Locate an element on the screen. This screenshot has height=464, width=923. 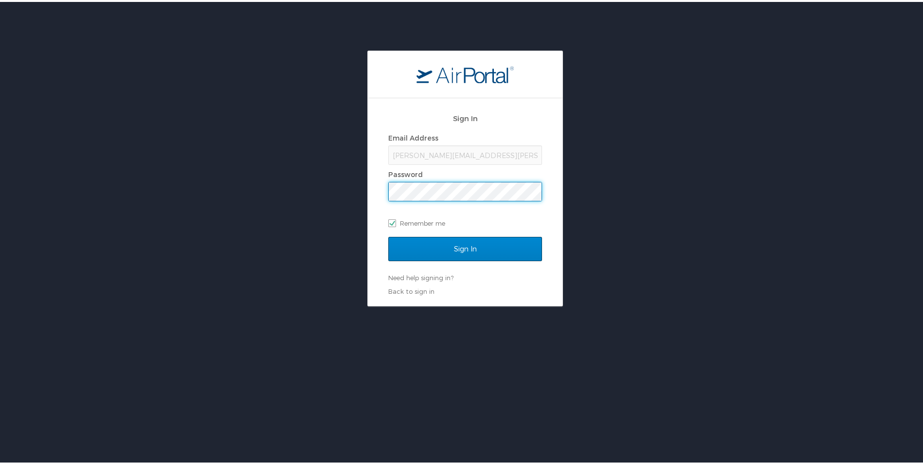
label: Remember me is located at coordinates (465, 221).